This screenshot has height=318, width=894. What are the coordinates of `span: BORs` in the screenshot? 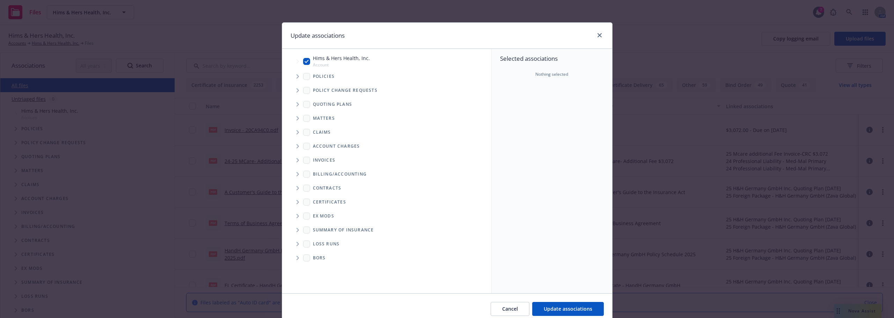 It's located at (319, 258).